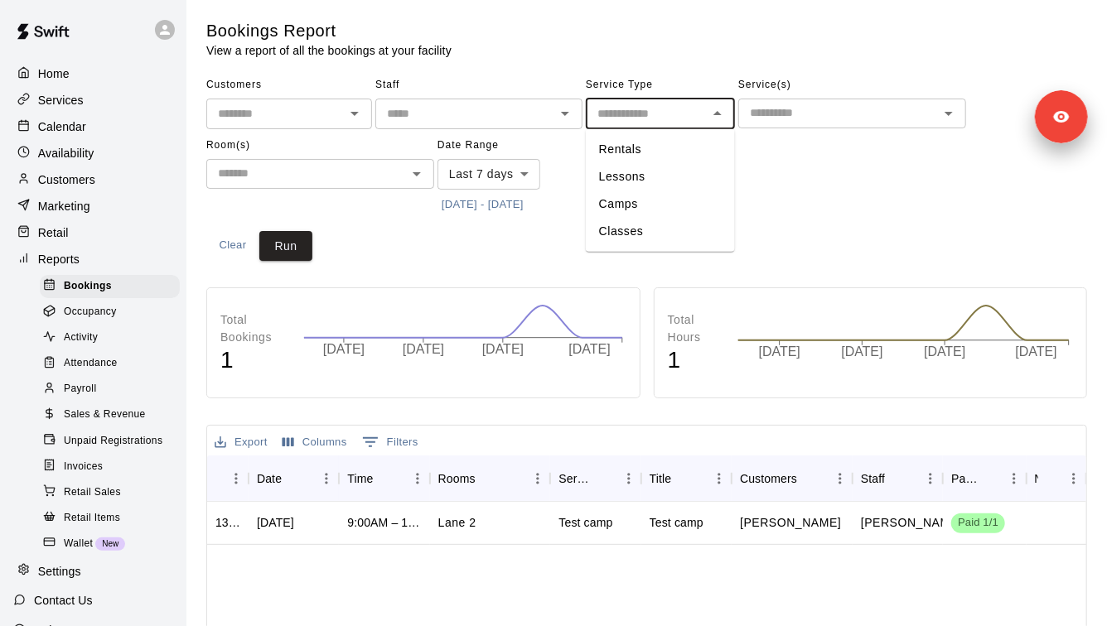  Describe the element at coordinates (66, 180) in the screenshot. I see `p: Customers` at that location.